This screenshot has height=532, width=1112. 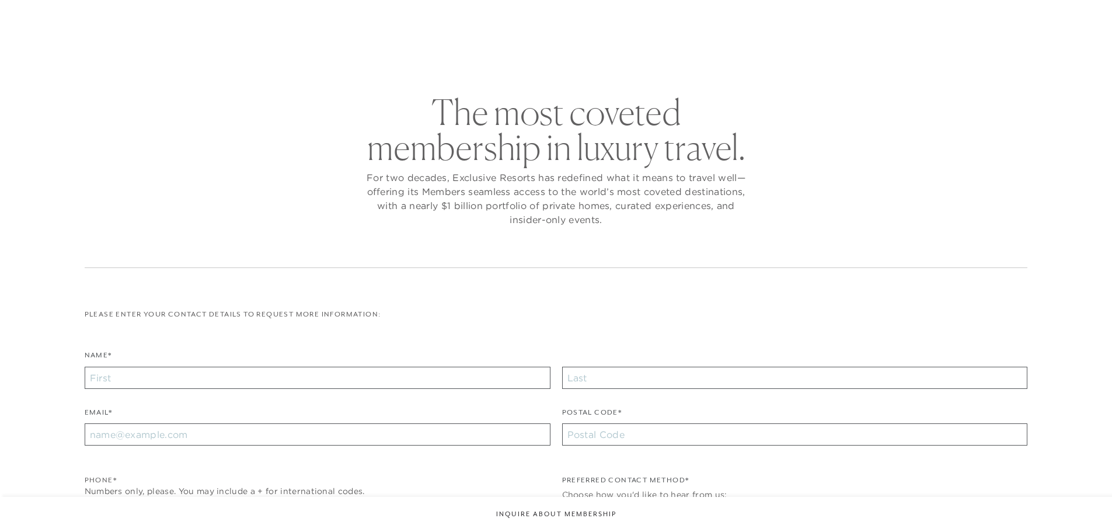 What do you see at coordinates (556, 198) in the screenshot?
I see `p: For two decades, Exclusive Resorts has redefined what it means to travel well—offering its Member...` at bounding box center [556, 198].